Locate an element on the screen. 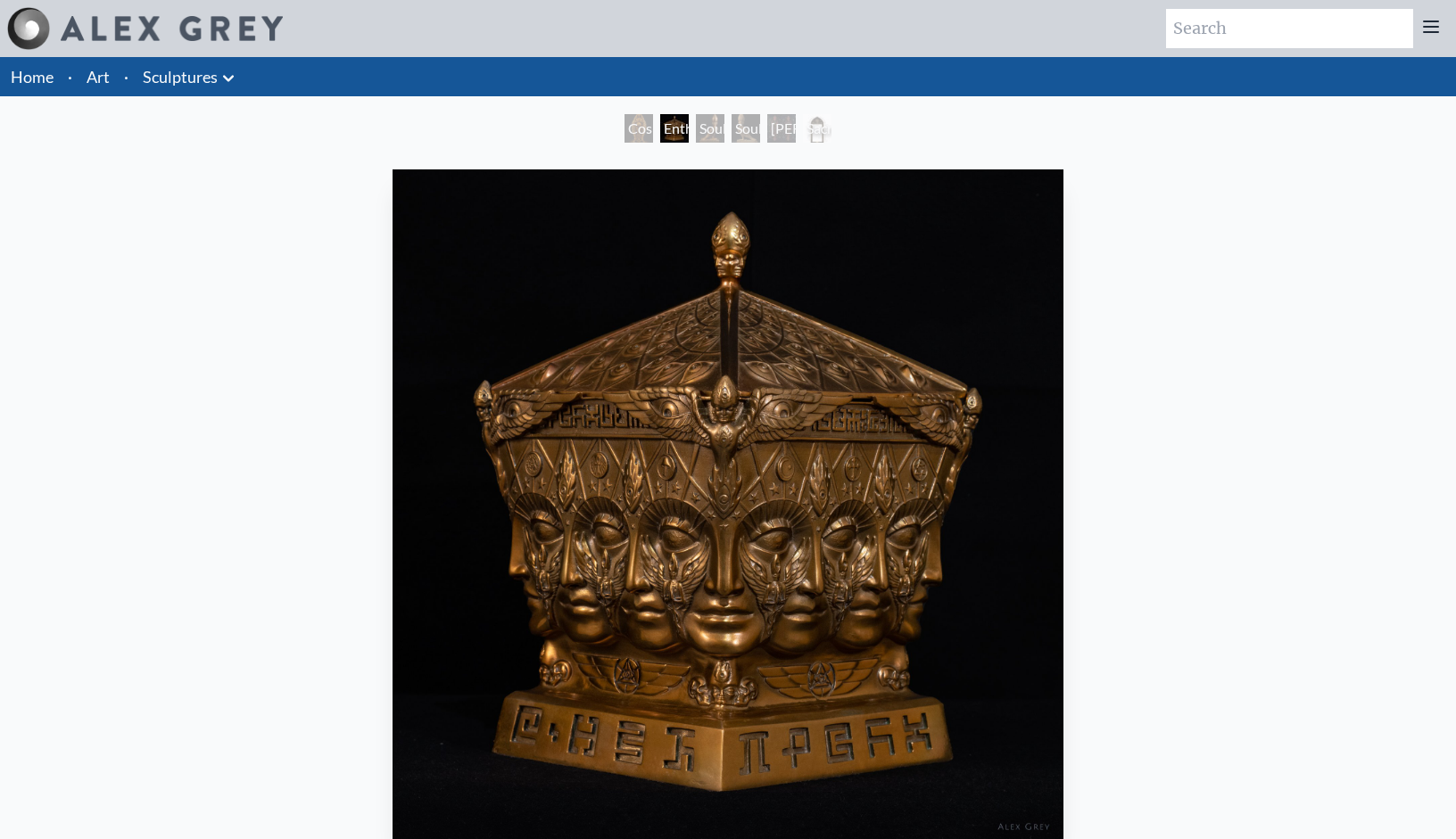  div: Sacred Mirrors Frame is located at coordinates (817, 128).